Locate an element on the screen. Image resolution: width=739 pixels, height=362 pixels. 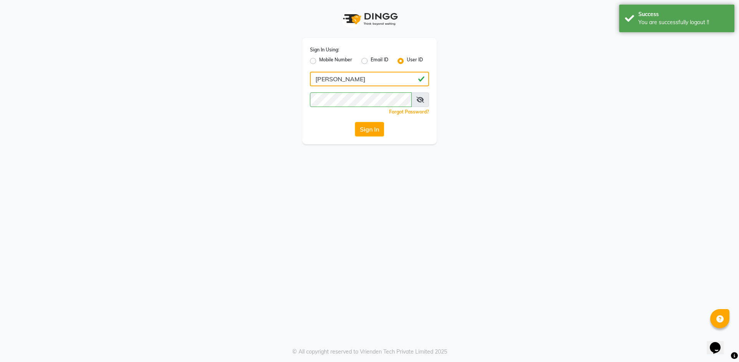
label: Mobile Number is located at coordinates (336, 61).